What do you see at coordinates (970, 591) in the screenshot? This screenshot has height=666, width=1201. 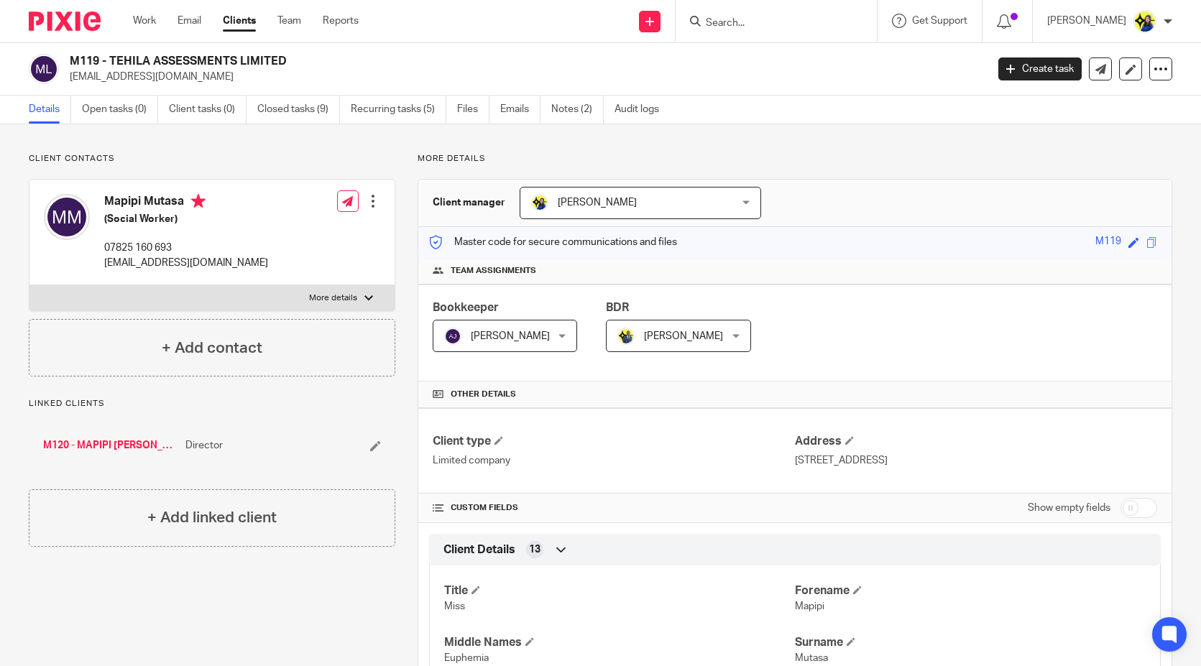 I see `h4: Forename` at bounding box center [970, 591].